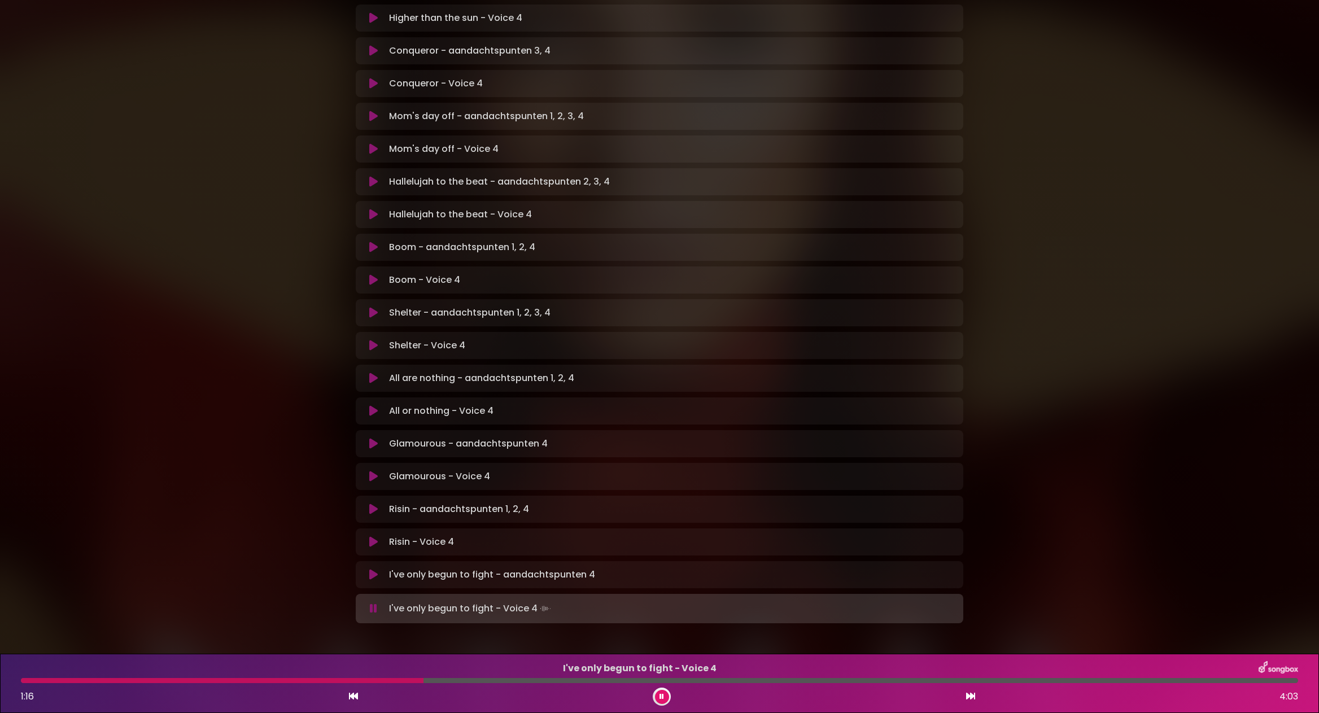  I want to click on p: Hallelujah to the beat - Voice 4, so click(672, 215).